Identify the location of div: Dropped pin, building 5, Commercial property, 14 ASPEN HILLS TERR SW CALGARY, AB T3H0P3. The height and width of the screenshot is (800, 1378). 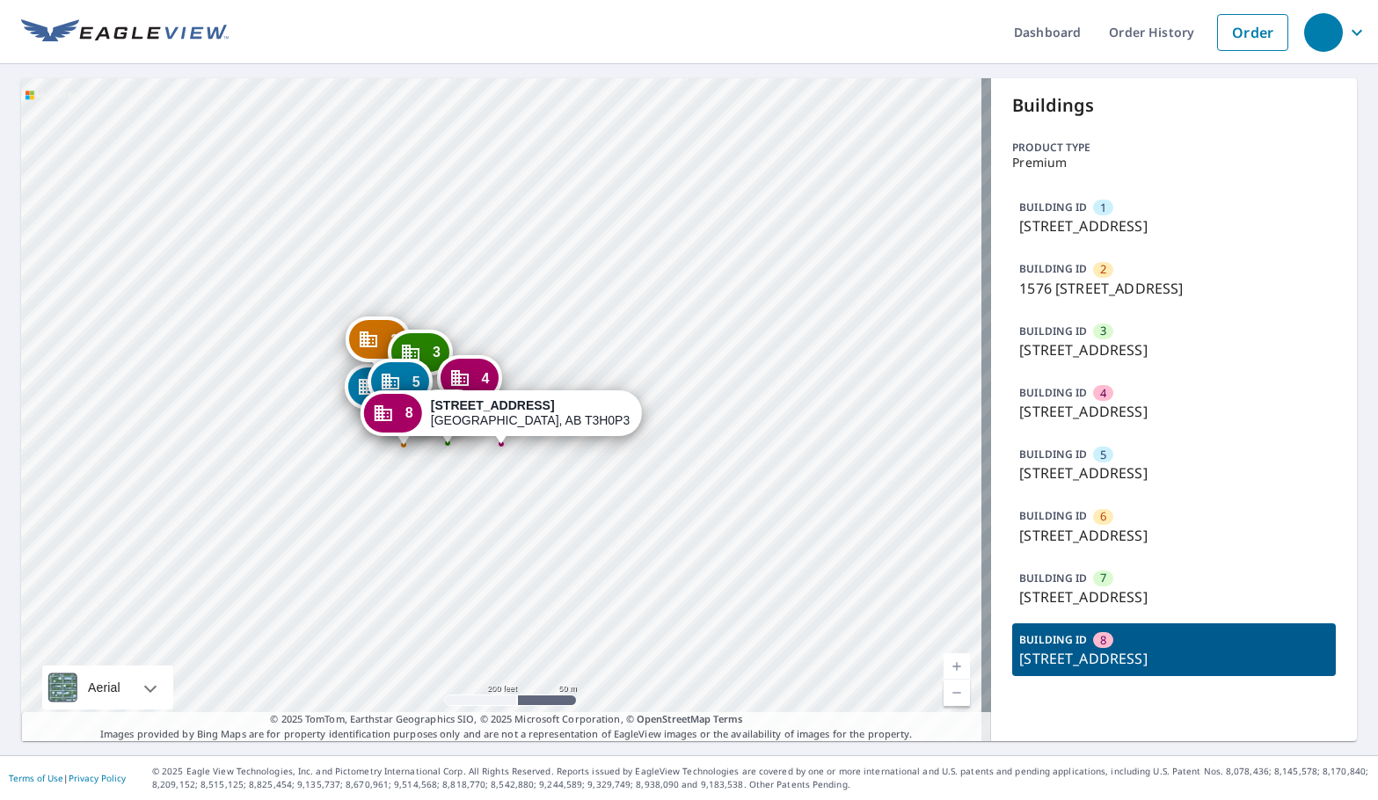
(400, 386).